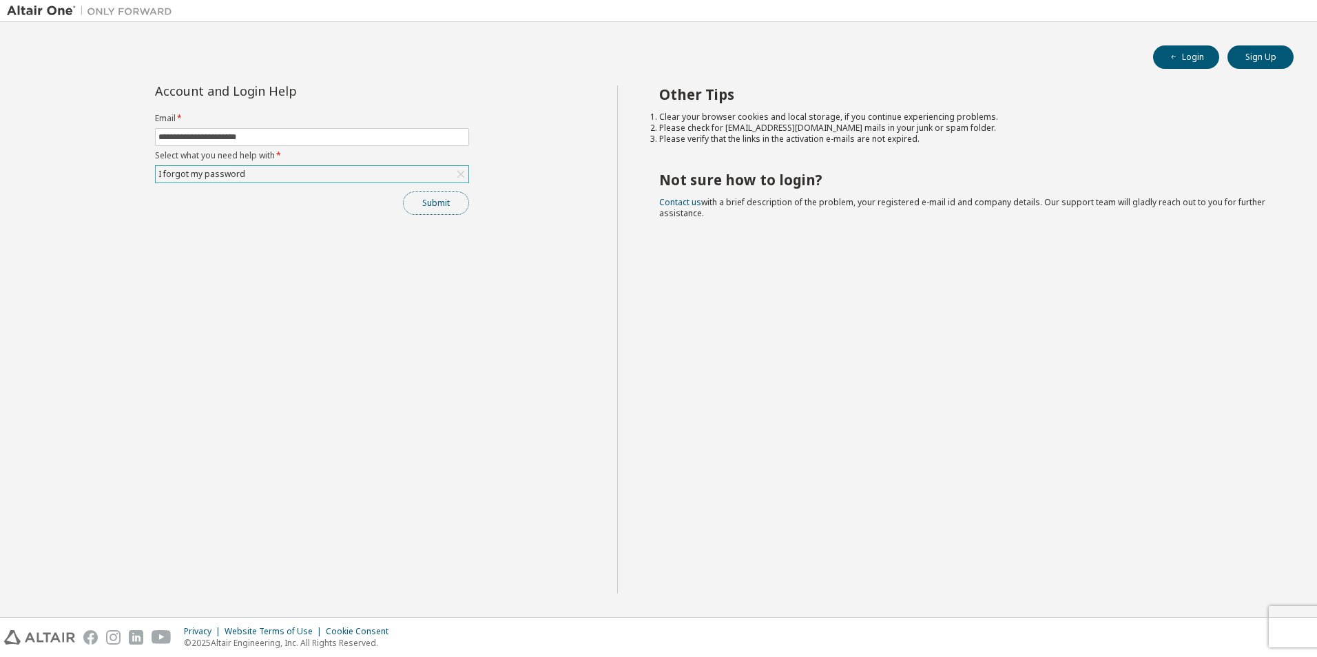  What do you see at coordinates (1261, 57) in the screenshot?
I see `button: Sign Up` at bounding box center [1261, 57].